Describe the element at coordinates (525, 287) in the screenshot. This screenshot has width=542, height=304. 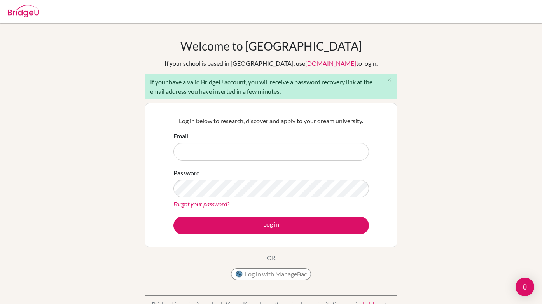
I see `div: Open Intercom Messenger` at that location.